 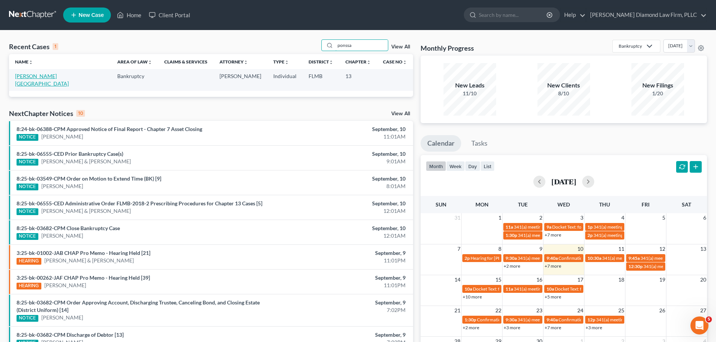 What do you see at coordinates (580, 249) in the screenshot?
I see `span: 10` at bounding box center [580, 249].